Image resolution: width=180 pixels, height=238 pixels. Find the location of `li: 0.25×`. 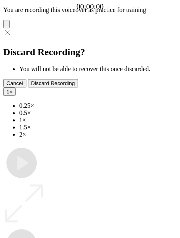

li: 0.25× is located at coordinates (98, 106).